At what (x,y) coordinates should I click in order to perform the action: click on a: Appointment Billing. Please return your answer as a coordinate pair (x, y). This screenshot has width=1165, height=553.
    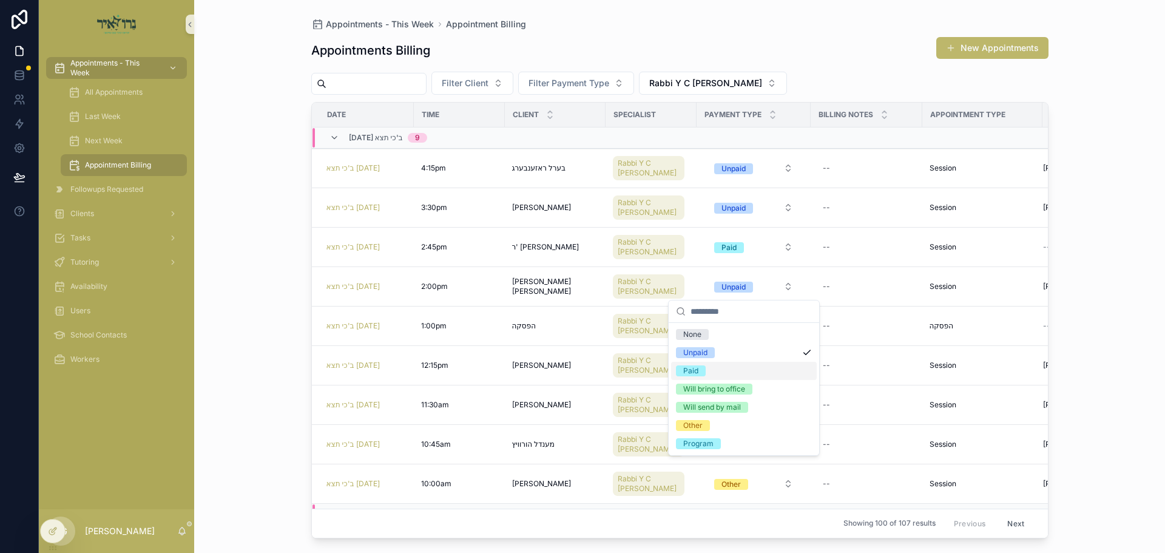
    Looking at the image, I should click on (124, 165).